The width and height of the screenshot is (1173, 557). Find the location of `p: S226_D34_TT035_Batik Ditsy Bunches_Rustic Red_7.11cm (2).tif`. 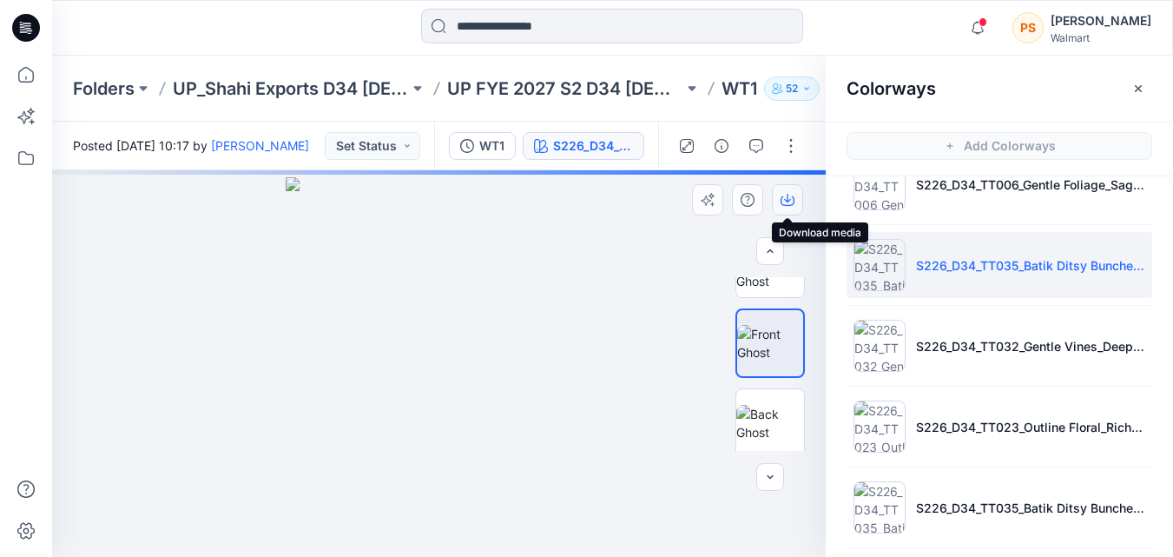

p: S226_D34_TT035_Batik Ditsy Bunches_Rustic Red_7.11cm (2).tif is located at coordinates (1031, 265).